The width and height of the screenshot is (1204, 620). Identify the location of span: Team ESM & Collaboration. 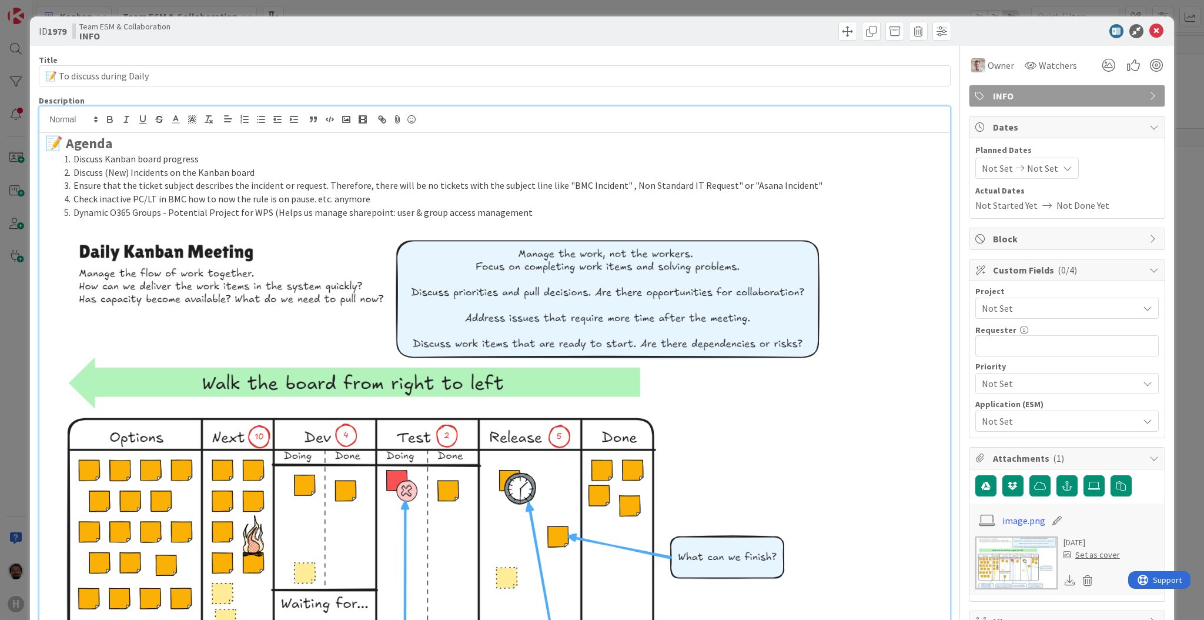
(125, 26).